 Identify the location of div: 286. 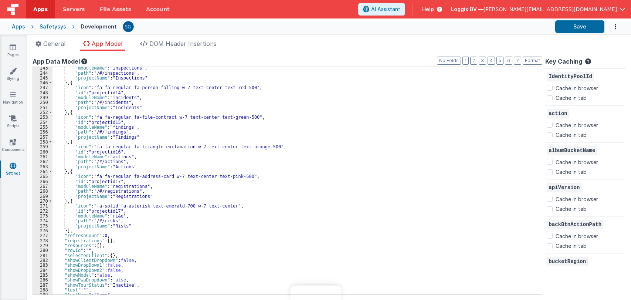
(42, 279).